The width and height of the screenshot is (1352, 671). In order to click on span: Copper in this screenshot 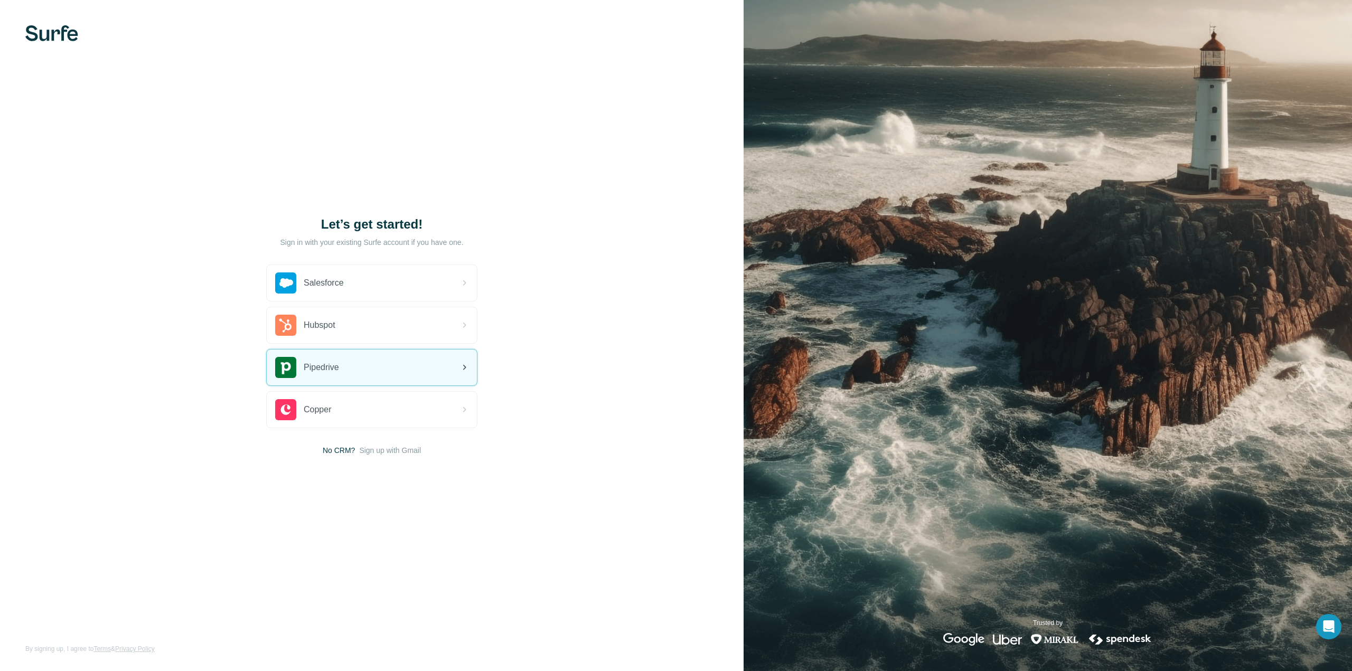, I will do `click(317, 410)`.